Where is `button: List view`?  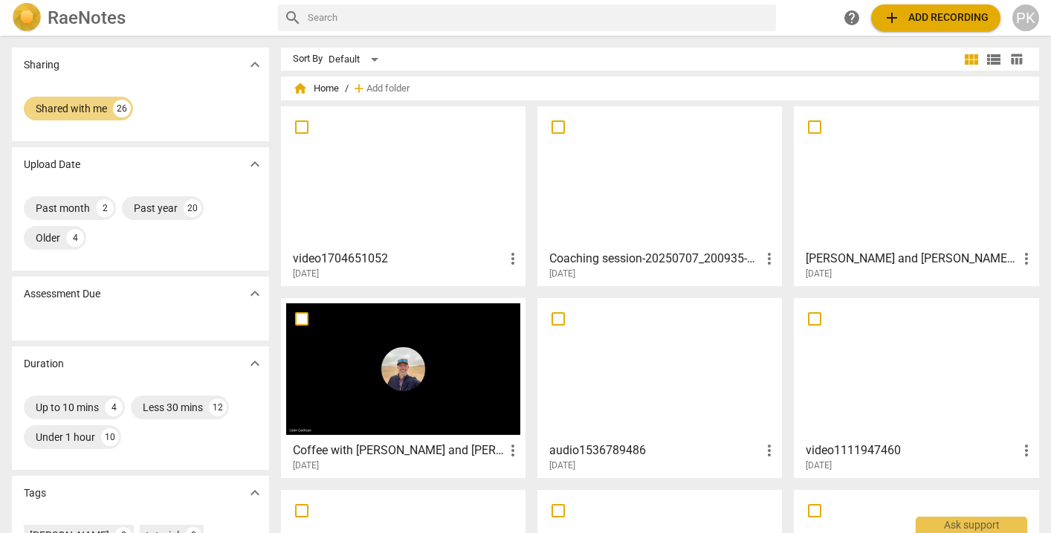
button: List view is located at coordinates (993, 59).